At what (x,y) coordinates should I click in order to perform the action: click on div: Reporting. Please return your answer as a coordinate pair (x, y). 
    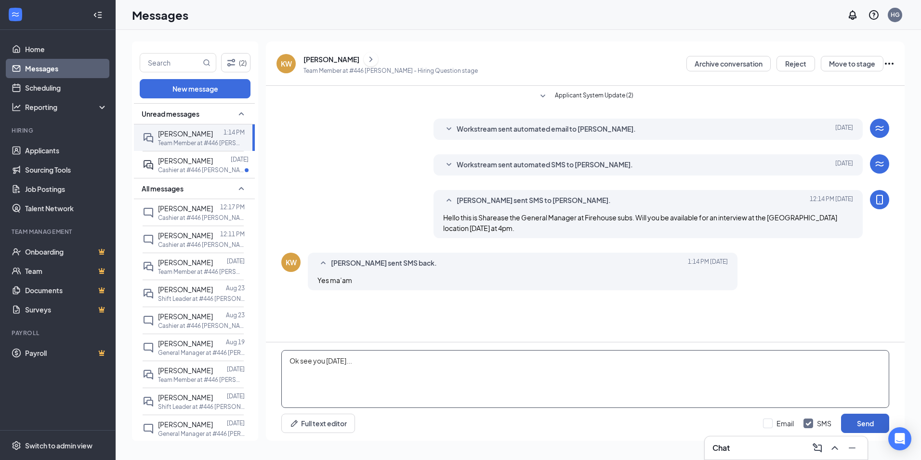
    Looking at the image, I should click on (66, 107).